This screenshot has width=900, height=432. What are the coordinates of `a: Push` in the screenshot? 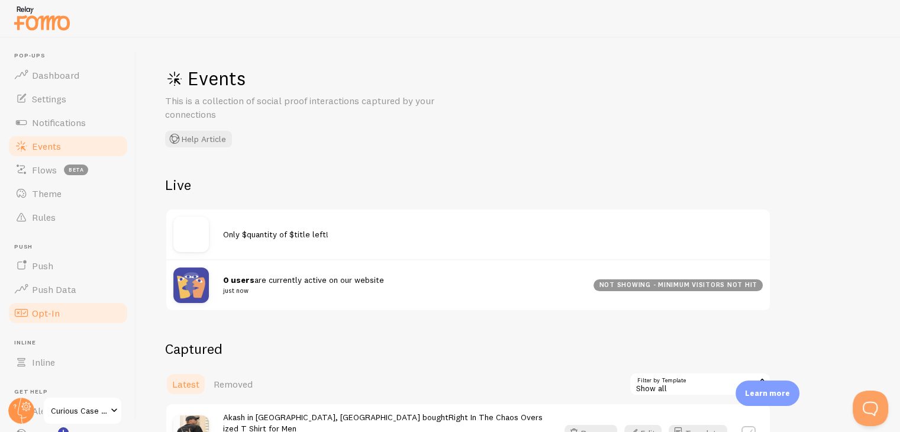 It's located at (68, 266).